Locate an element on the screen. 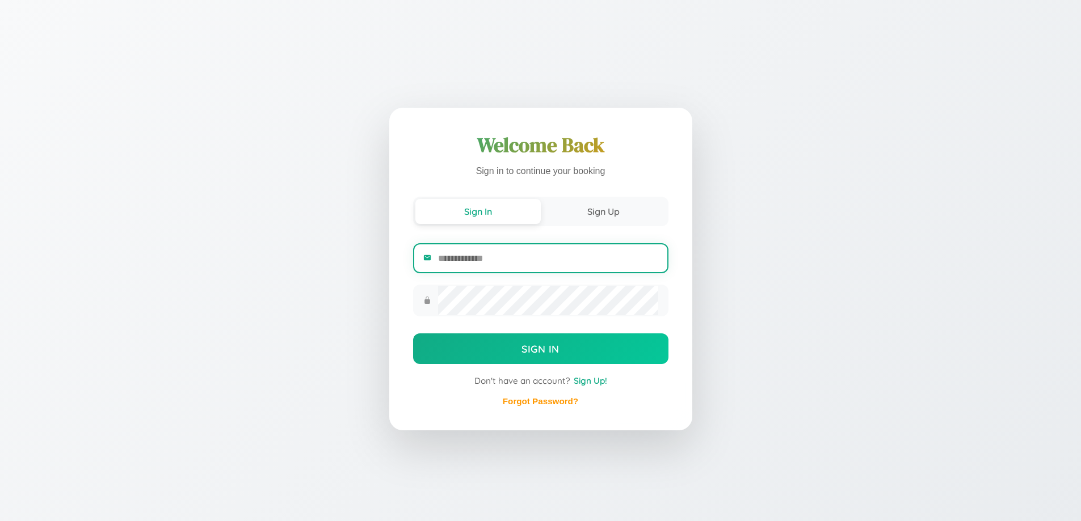 Image resolution: width=1081 pixels, height=521 pixels. div: Don't have an account? is located at coordinates (541, 381).